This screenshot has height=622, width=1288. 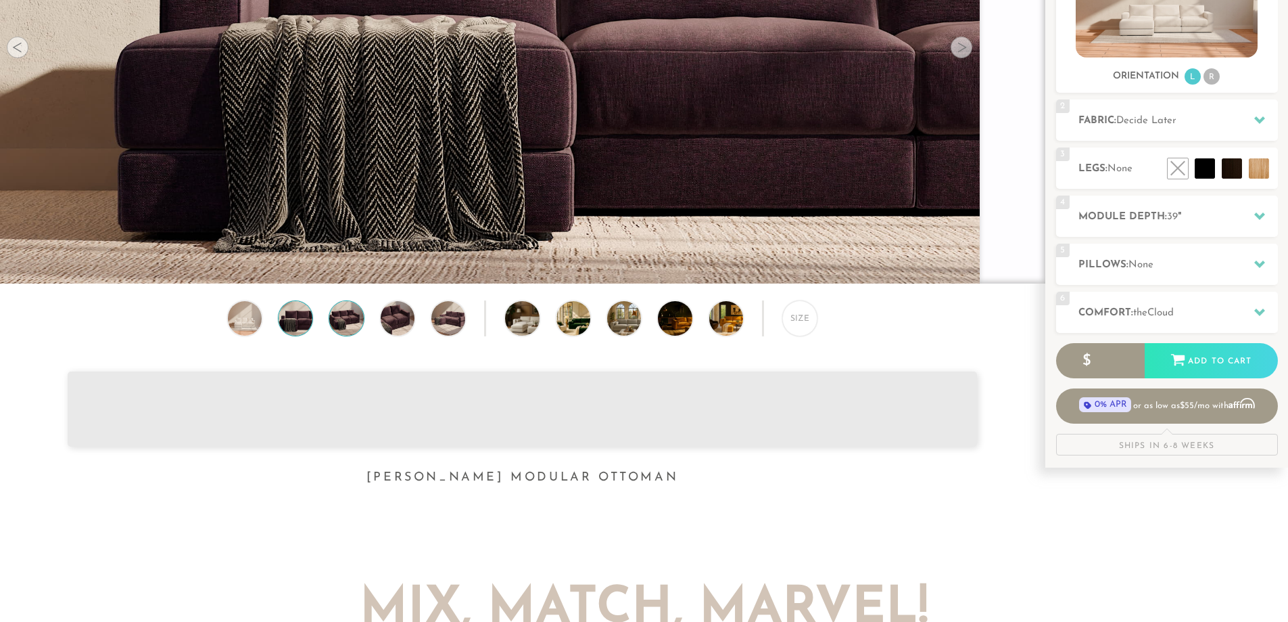 I want to click on span: Decide Later, so click(x=1146, y=120).